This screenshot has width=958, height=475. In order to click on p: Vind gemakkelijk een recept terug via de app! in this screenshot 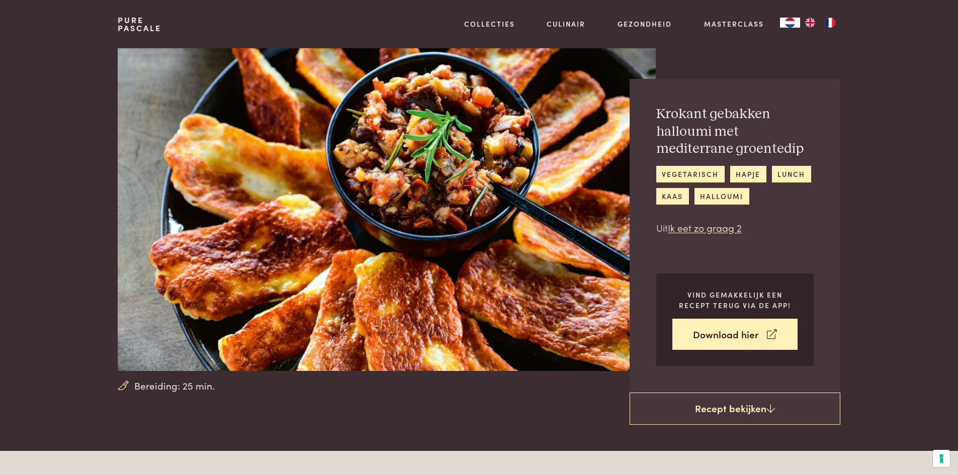, I will do `click(735, 300)`.